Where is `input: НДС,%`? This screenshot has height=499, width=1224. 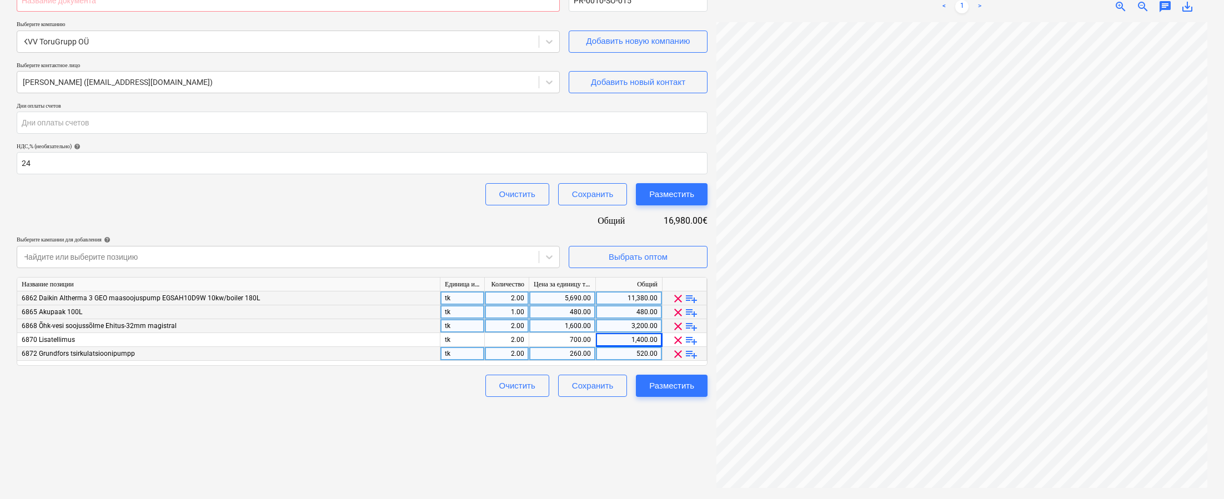 input: НДС,% is located at coordinates (362, 163).